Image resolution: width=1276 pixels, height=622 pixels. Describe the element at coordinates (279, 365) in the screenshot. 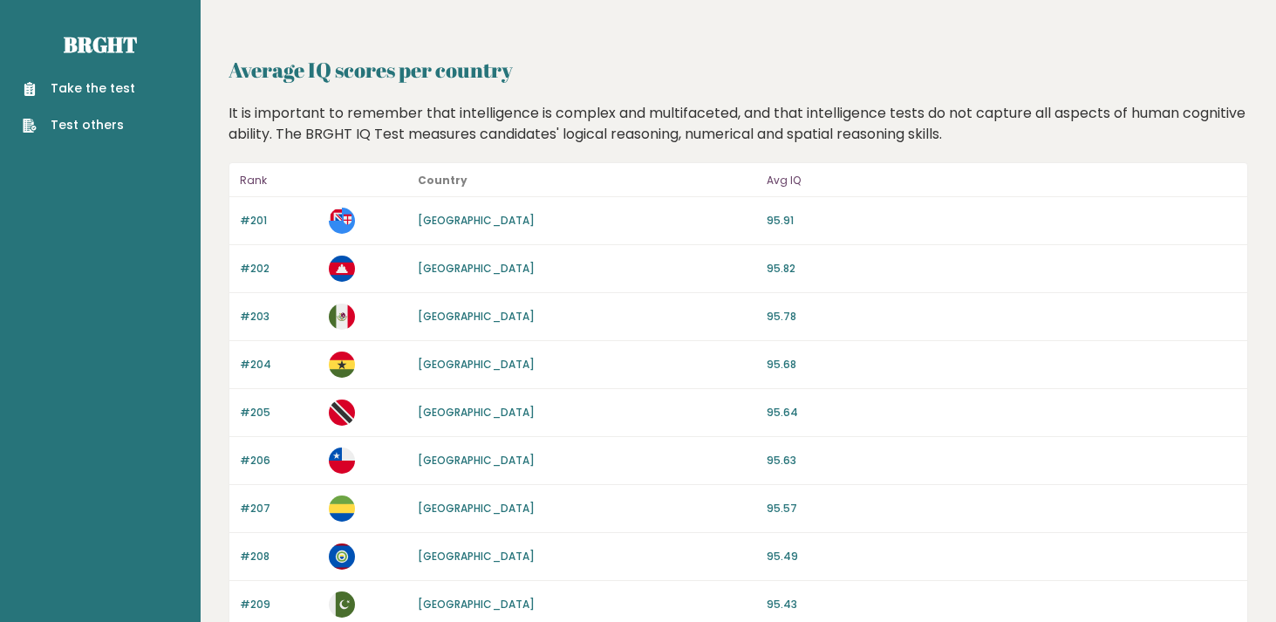

I see `p: #204` at that location.